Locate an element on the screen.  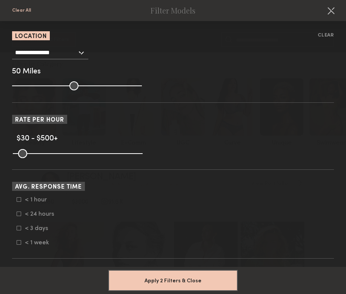
button: Apply 2 Filters & Close is located at coordinates (173, 281).